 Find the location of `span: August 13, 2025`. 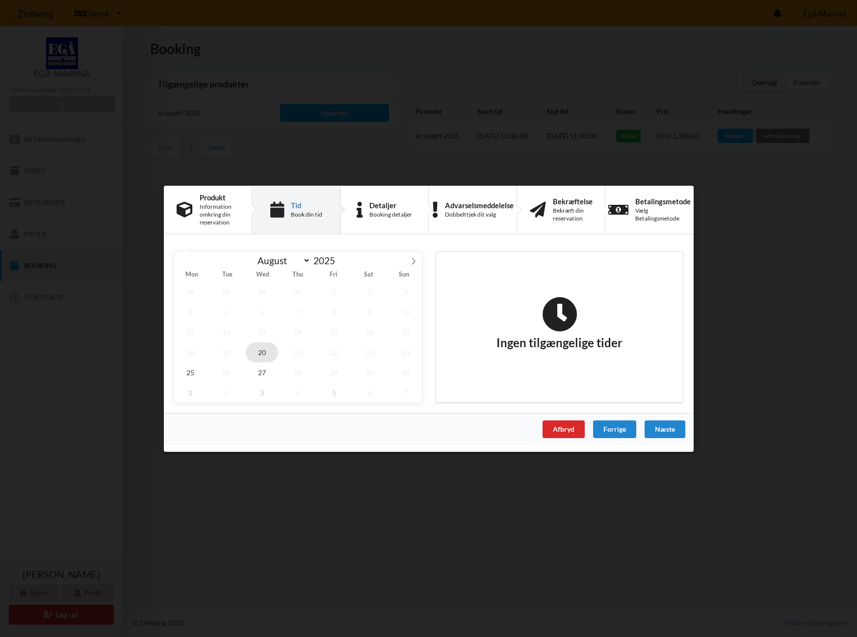

span: August 13, 2025 is located at coordinates (262, 331).